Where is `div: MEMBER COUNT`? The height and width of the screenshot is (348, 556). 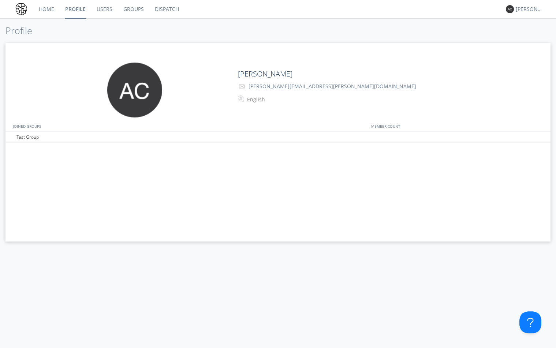 div: MEMBER COUNT is located at coordinates (459, 126).